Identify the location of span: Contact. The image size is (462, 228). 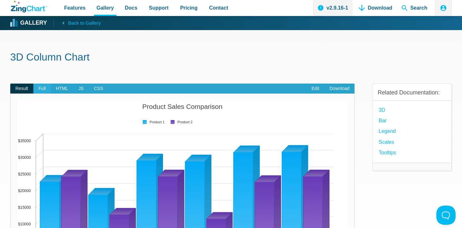
(219, 8).